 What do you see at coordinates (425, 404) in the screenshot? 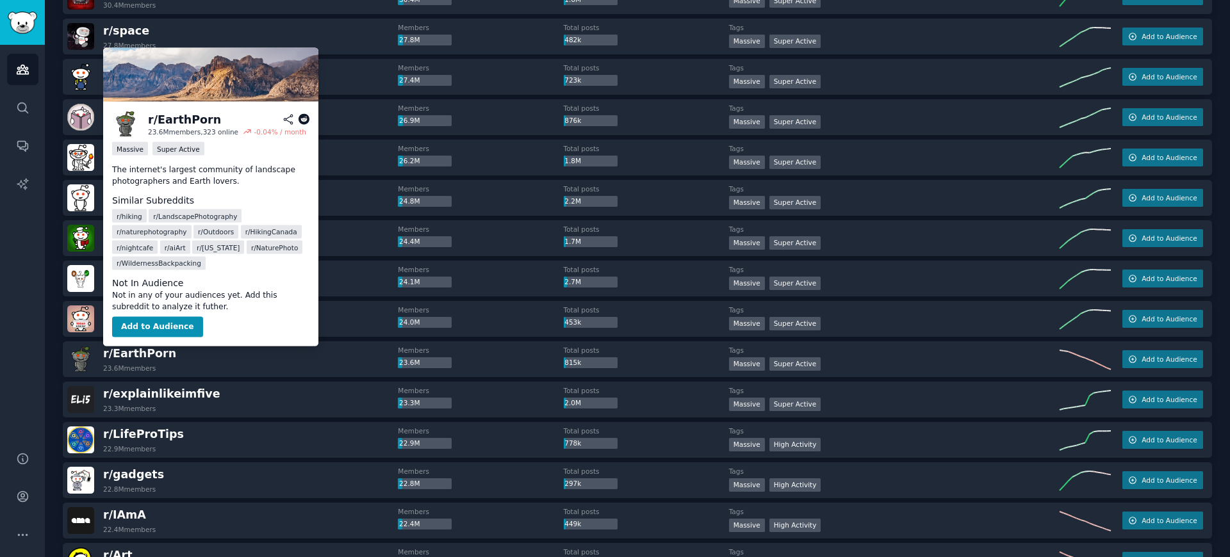
I see `div: 23.3M` at bounding box center [425, 404].